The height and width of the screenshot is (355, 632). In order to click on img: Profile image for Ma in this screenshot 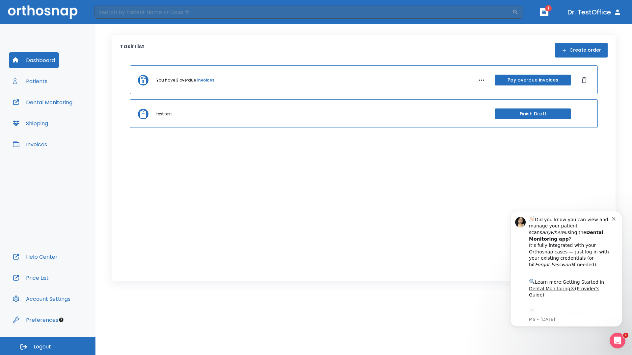, I will do `click(20, 21)`.